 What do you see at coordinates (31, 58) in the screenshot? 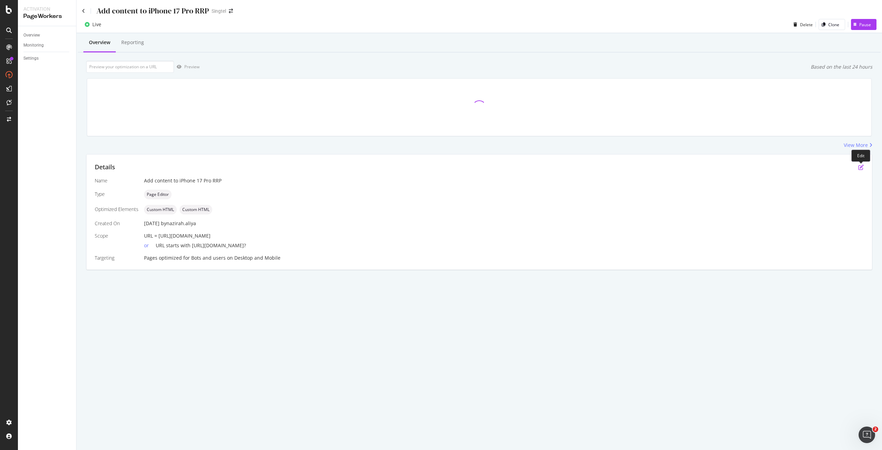
I see `div: Settings` at bounding box center [31, 58].